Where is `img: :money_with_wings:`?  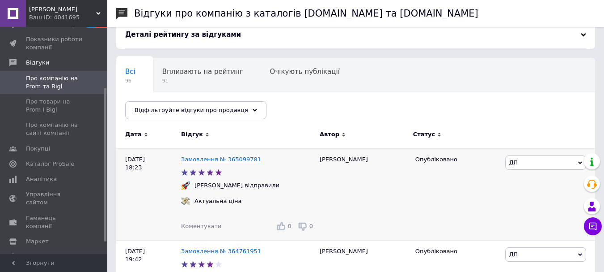
img: :money_with_wings: is located at coordinates (186, 201).